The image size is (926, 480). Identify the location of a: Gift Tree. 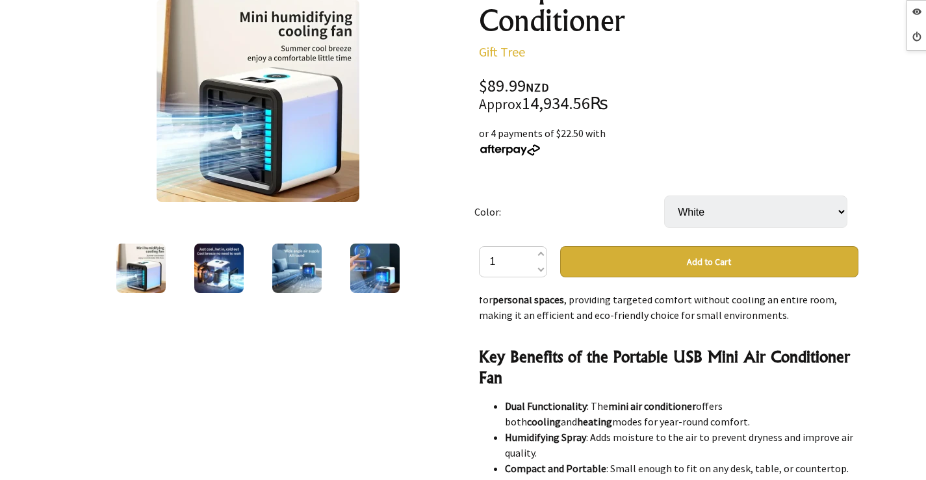
(502, 51).